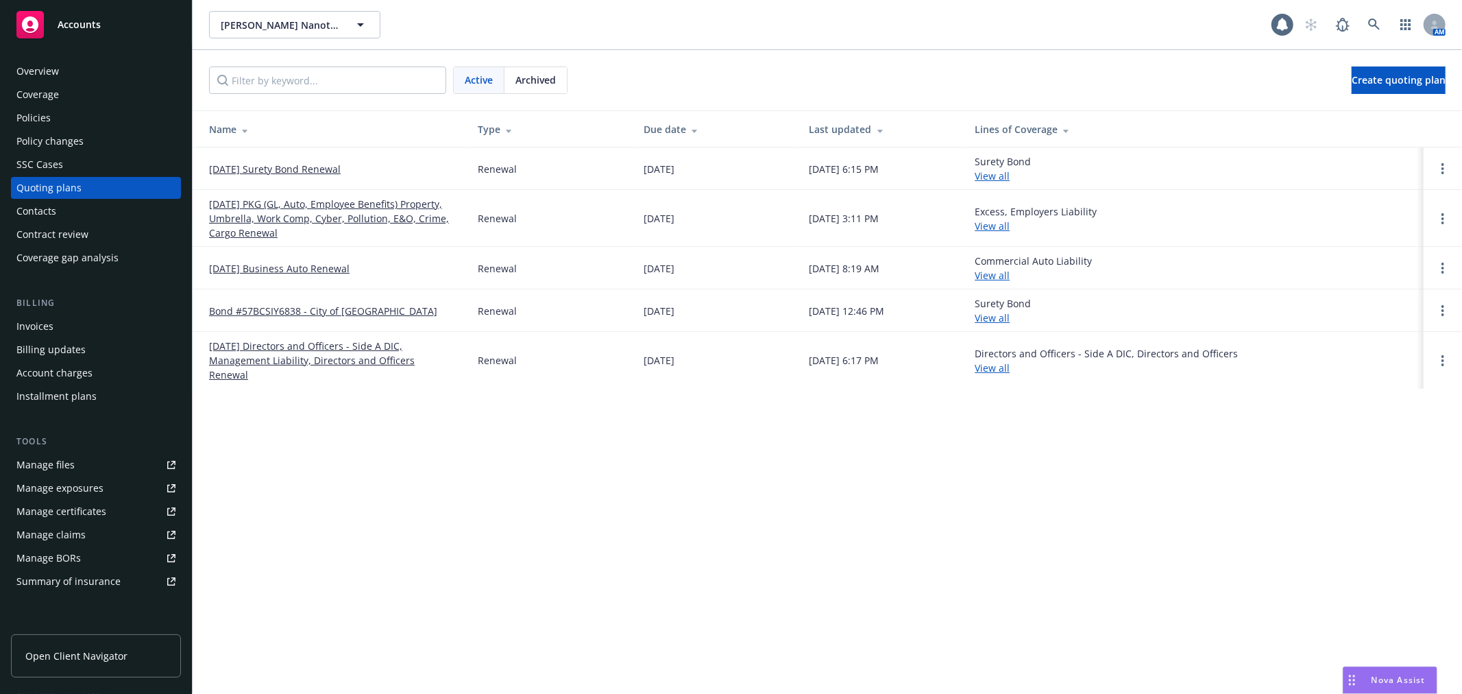 This screenshot has height=694, width=1462. I want to click on a: Report a Bug, so click(1343, 25).